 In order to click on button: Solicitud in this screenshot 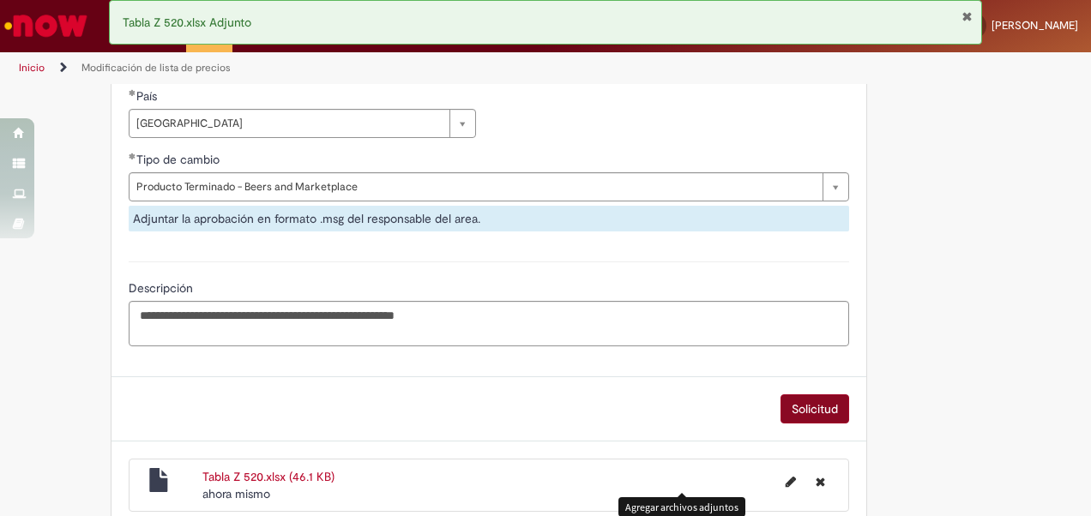, I will do `click(815, 409)`.